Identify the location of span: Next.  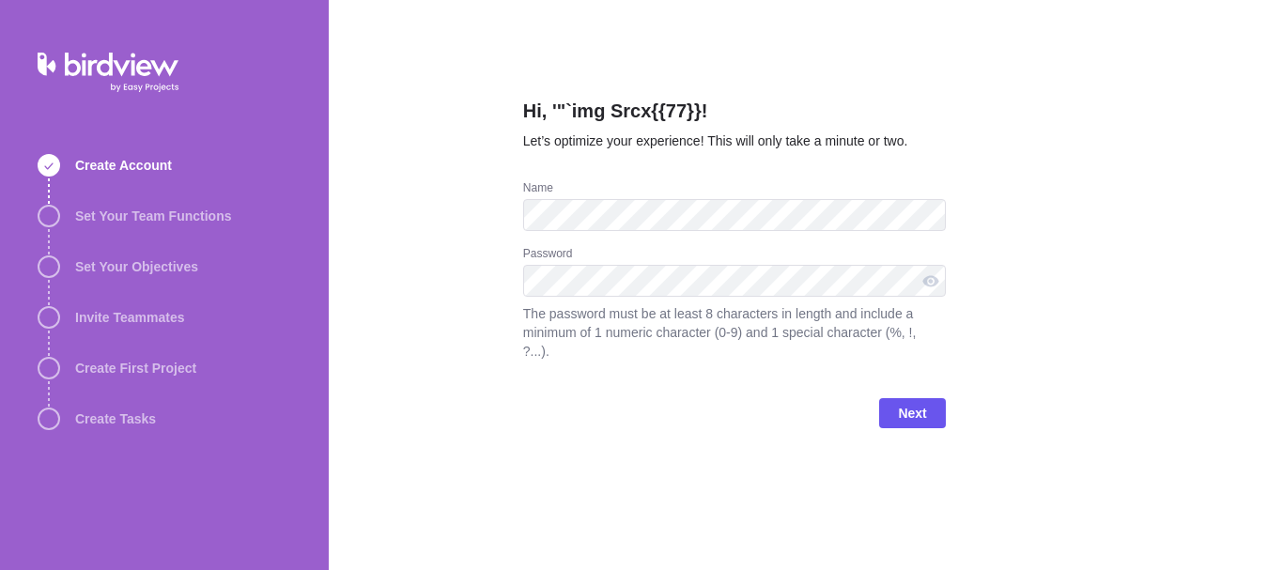
(912, 413).